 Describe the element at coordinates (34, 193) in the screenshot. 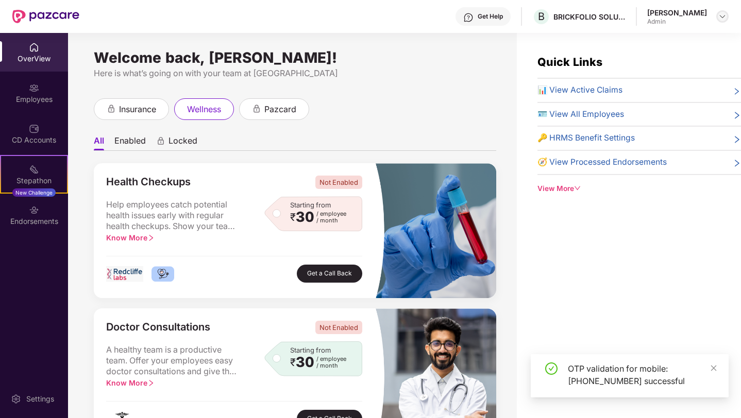

I see `div: New Challenge` at that location.